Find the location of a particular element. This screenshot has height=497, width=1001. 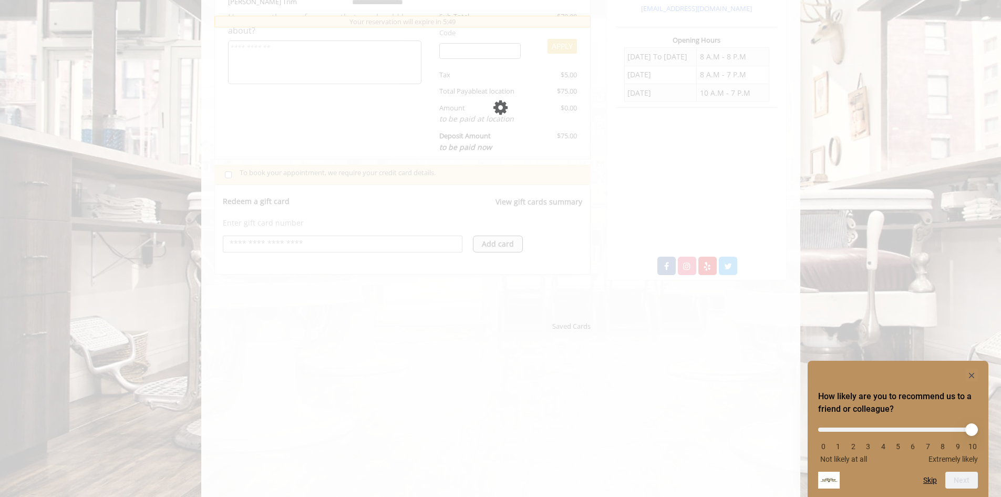

li: 6 is located at coordinates (913, 446).